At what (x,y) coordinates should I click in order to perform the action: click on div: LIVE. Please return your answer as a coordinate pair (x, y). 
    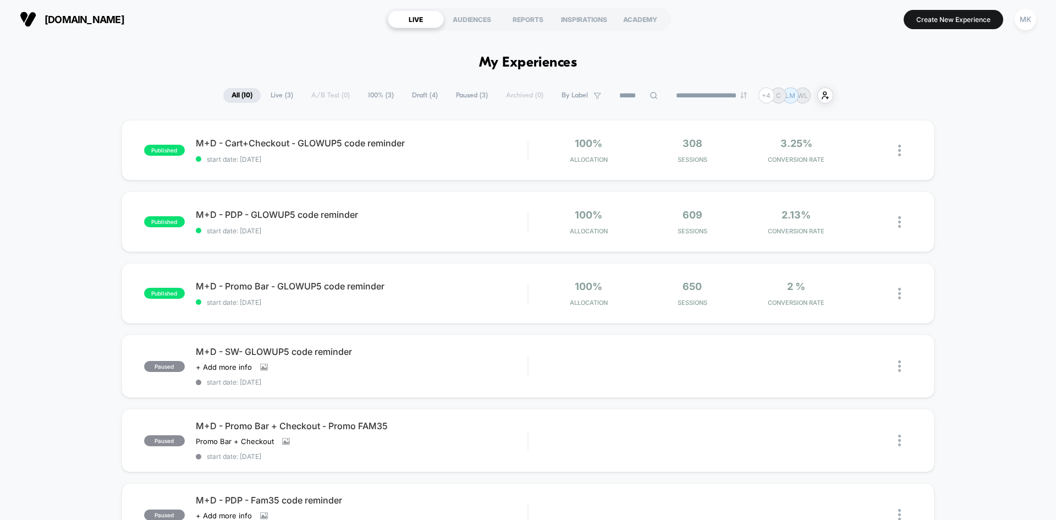
    Looking at the image, I should click on (416, 19).